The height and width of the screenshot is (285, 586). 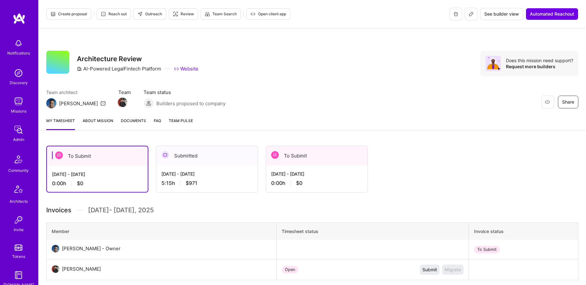 What do you see at coordinates (429, 270) in the screenshot?
I see `span: Submit` at bounding box center [429, 270].